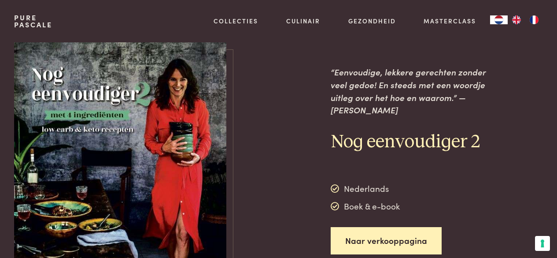  I want to click on ul: Language list, so click(526, 20).